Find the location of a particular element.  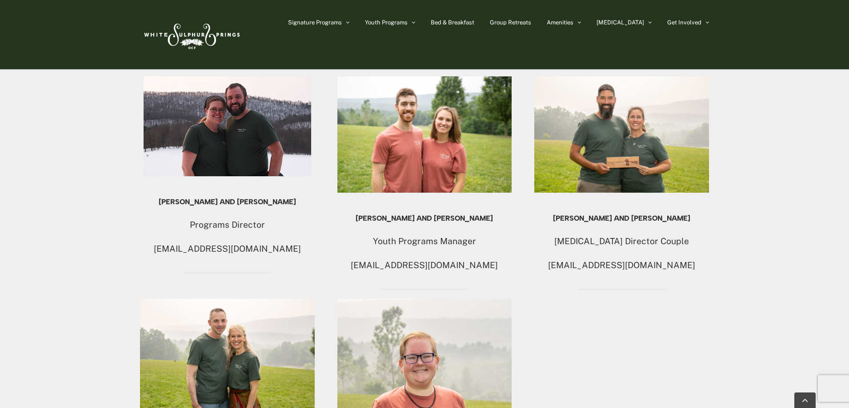

p: Youth Programs Manager is located at coordinates (424, 242).